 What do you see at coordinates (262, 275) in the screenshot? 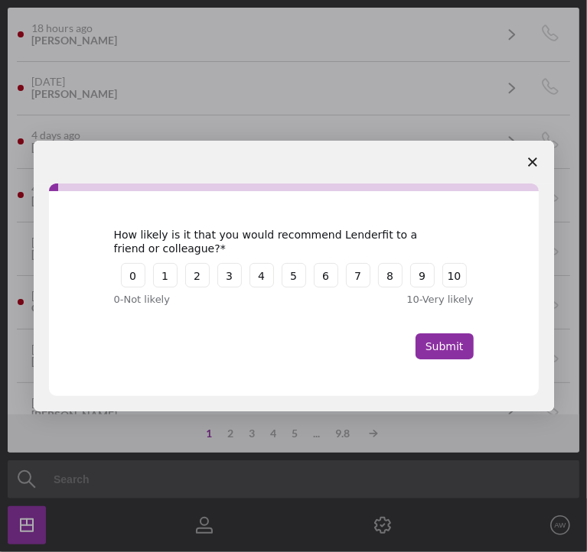
I see `button: 4` at bounding box center [262, 275].